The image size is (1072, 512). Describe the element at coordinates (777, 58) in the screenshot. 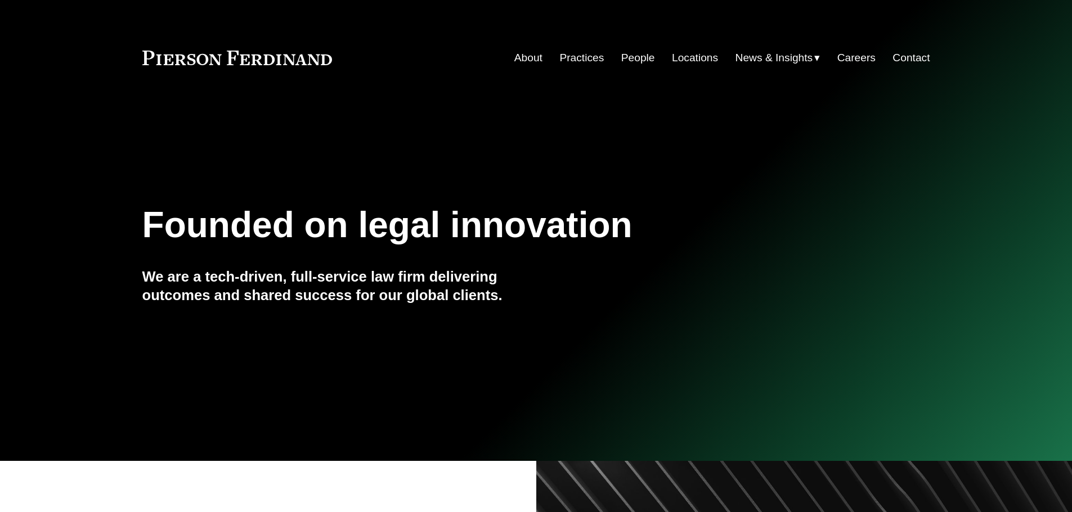

I see `a: folder dropdown` at that location.